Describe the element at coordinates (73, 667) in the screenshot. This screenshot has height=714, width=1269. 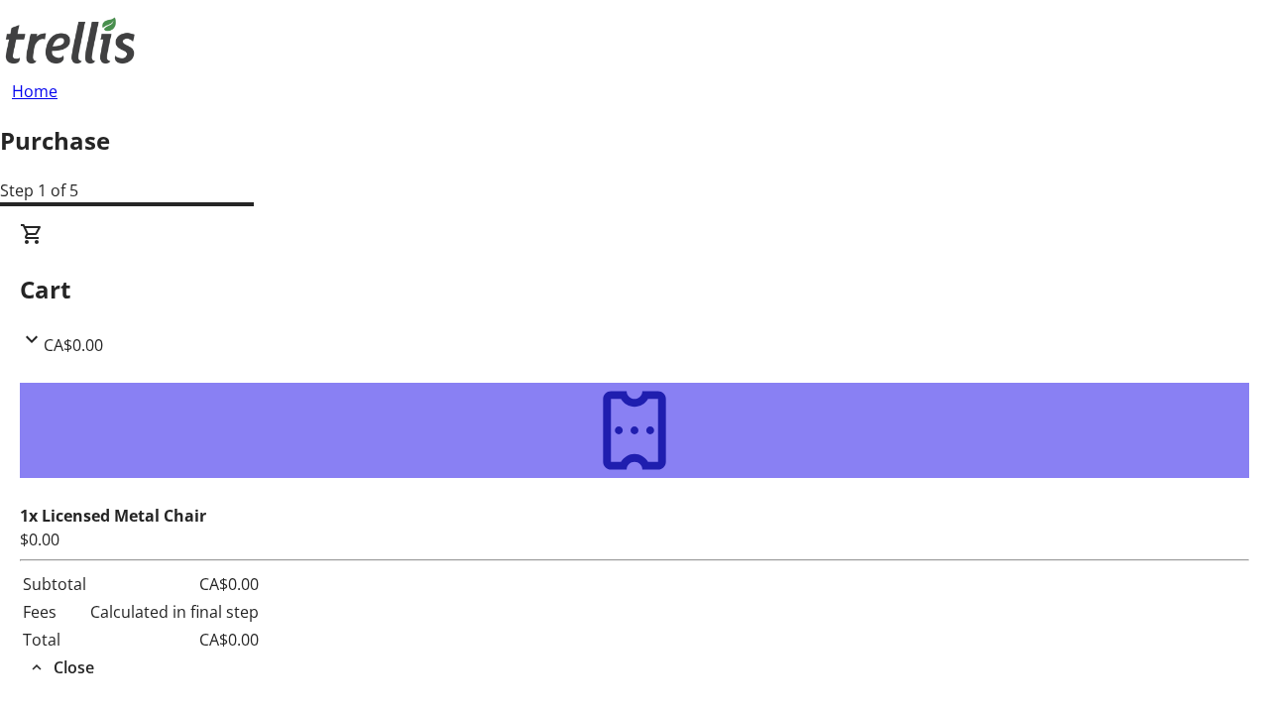
I see `span: Close` at that location.